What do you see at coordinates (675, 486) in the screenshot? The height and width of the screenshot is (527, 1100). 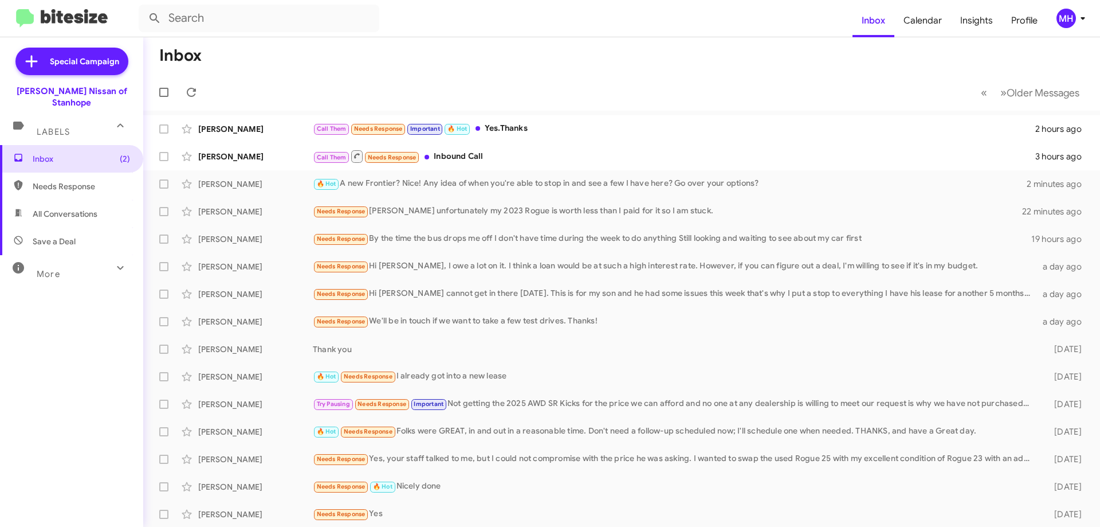 I see `div: Nicely done` at bounding box center [675, 486].